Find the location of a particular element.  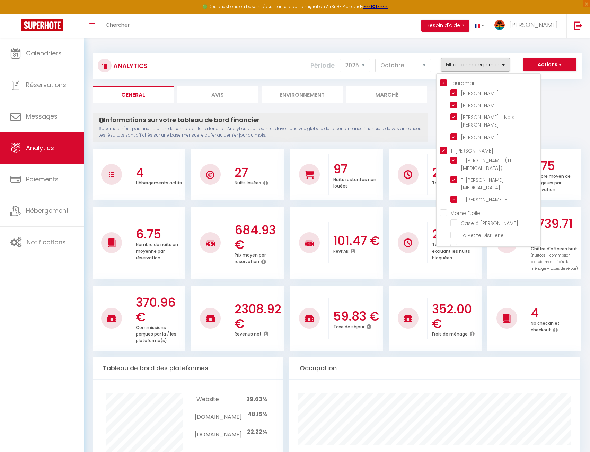

p: Nb checkin et checkout is located at coordinates (545, 326).